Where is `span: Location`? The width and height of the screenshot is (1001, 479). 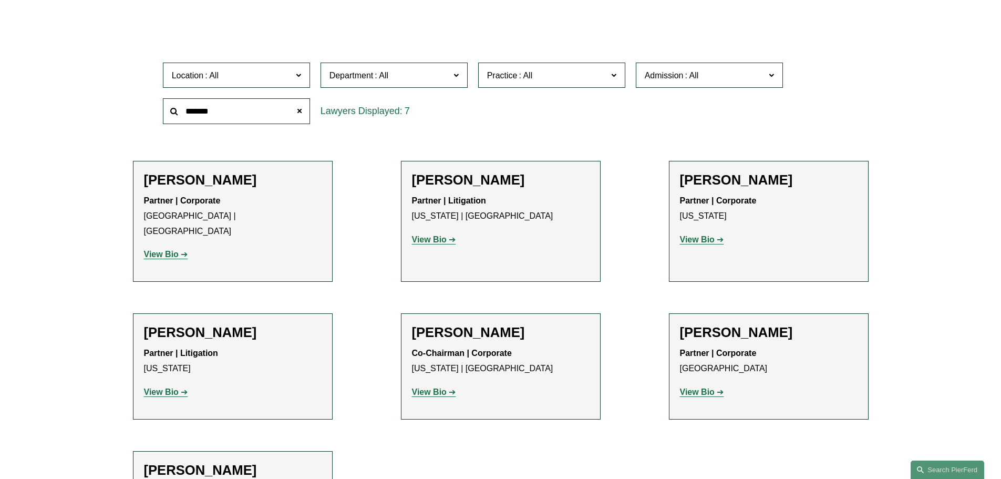
span: Location is located at coordinates (188, 75).